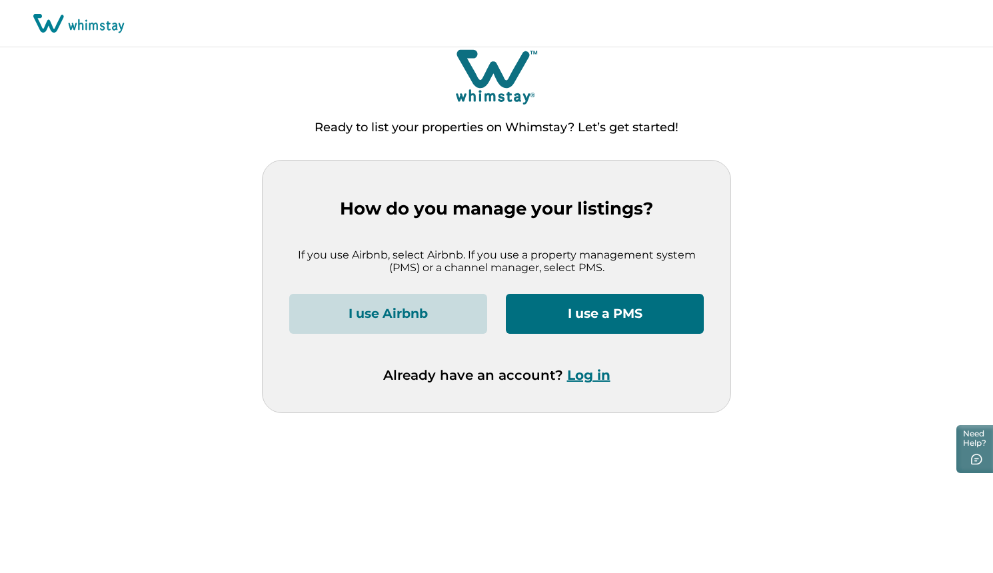 The height and width of the screenshot is (573, 993). I want to click on button: I use Airbnb, so click(388, 314).